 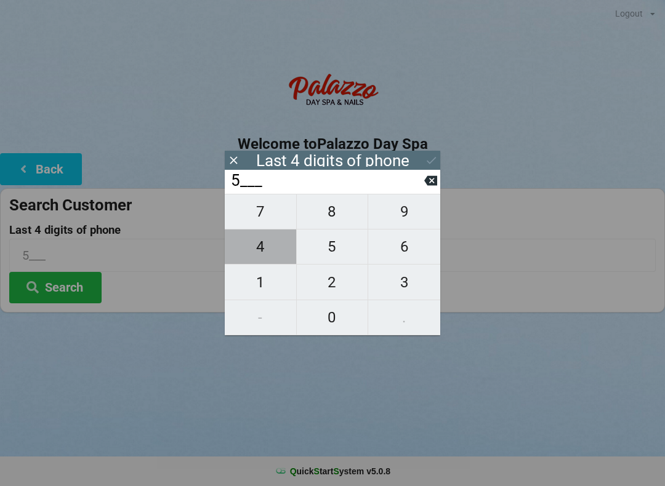 What do you see at coordinates (404, 212) in the screenshot?
I see `span: 9` at bounding box center [404, 212].